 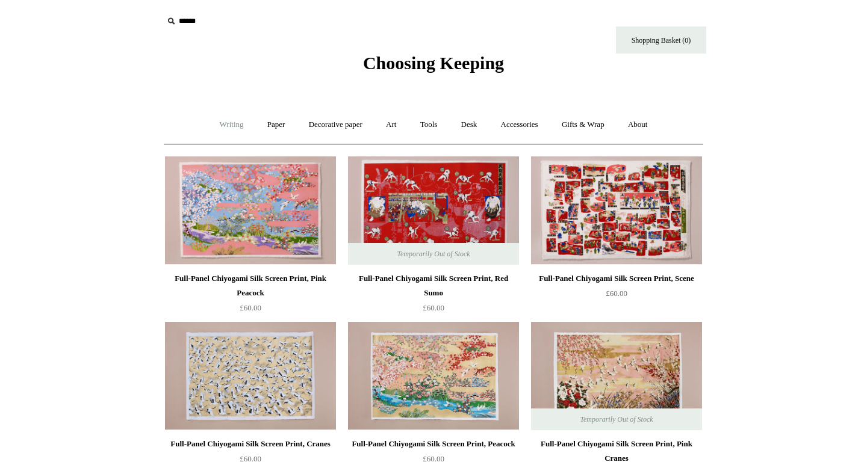 What do you see at coordinates (391, 125) in the screenshot?
I see `a: Art` at bounding box center [391, 125].